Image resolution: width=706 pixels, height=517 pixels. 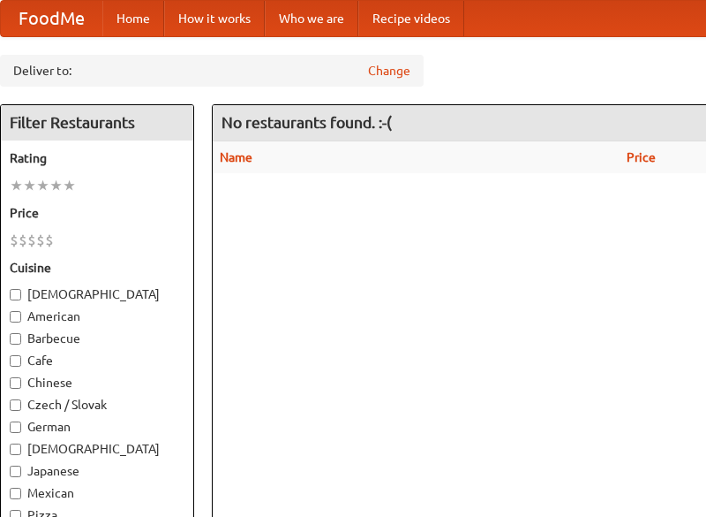 What do you see at coordinates (641, 157) in the screenshot?
I see `a: Price` at bounding box center [641, 157].